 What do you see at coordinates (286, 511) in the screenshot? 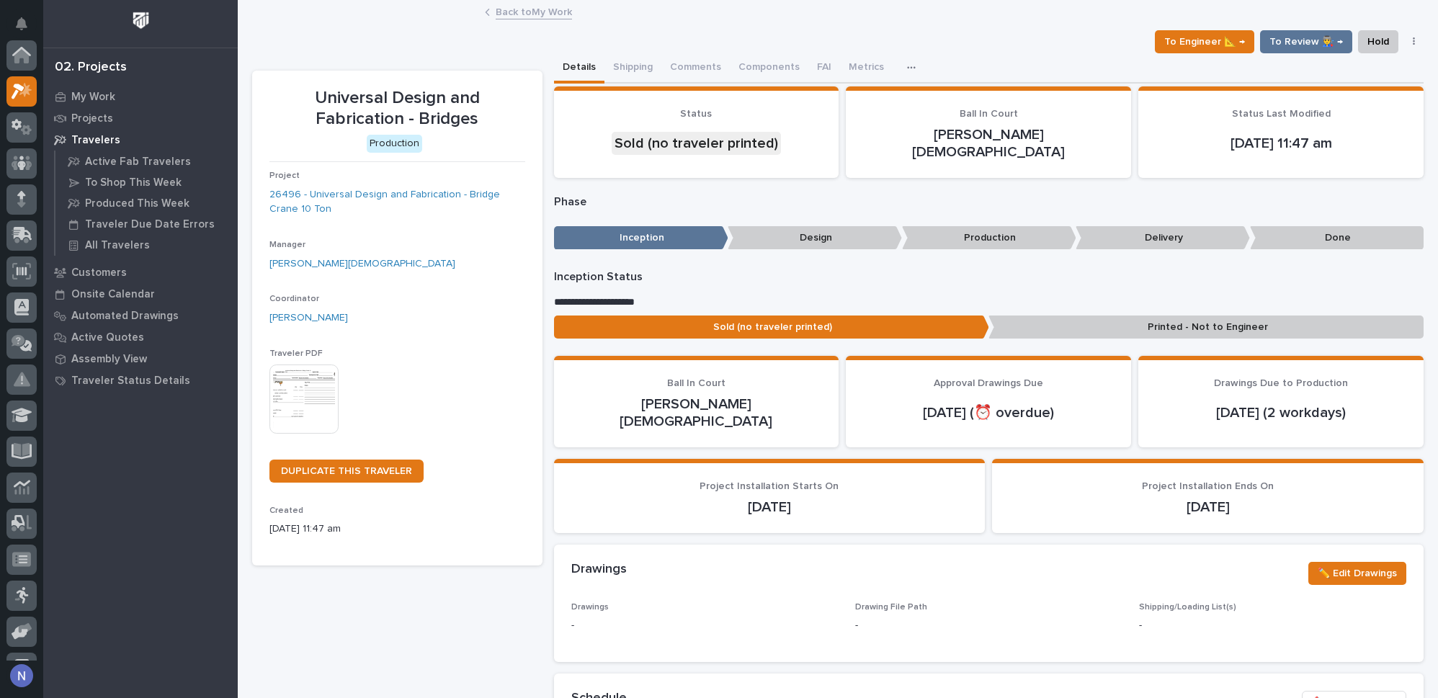
I see `span: Created` at bounding box center [286, 511].